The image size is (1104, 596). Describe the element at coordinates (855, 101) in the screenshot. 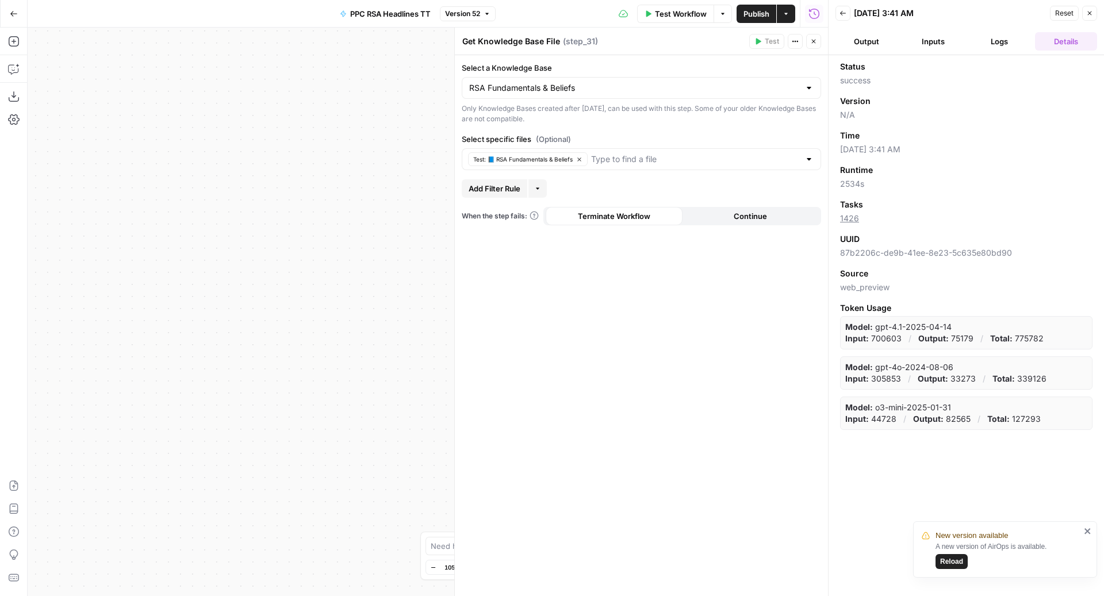

I see `span: Version` at that location.